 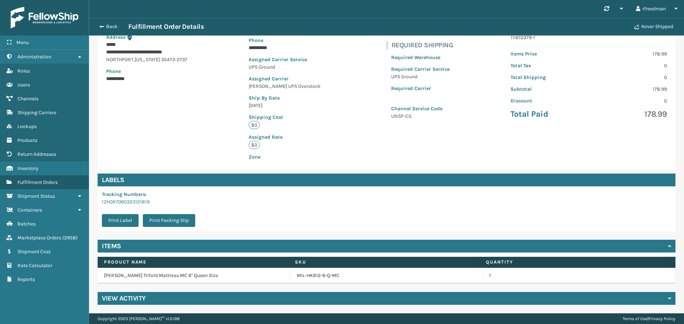 I want to click on span: Reports, so click(x=26, y=280).